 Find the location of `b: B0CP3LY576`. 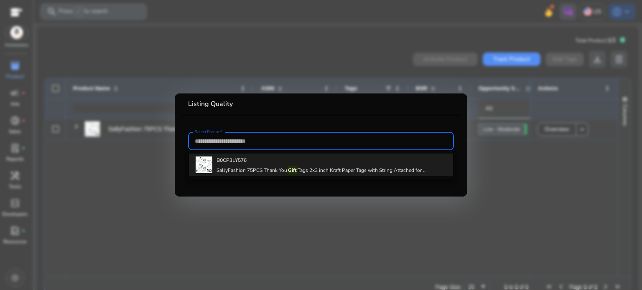

b: B0CP3LY576 is located at coordinates (231, 160).